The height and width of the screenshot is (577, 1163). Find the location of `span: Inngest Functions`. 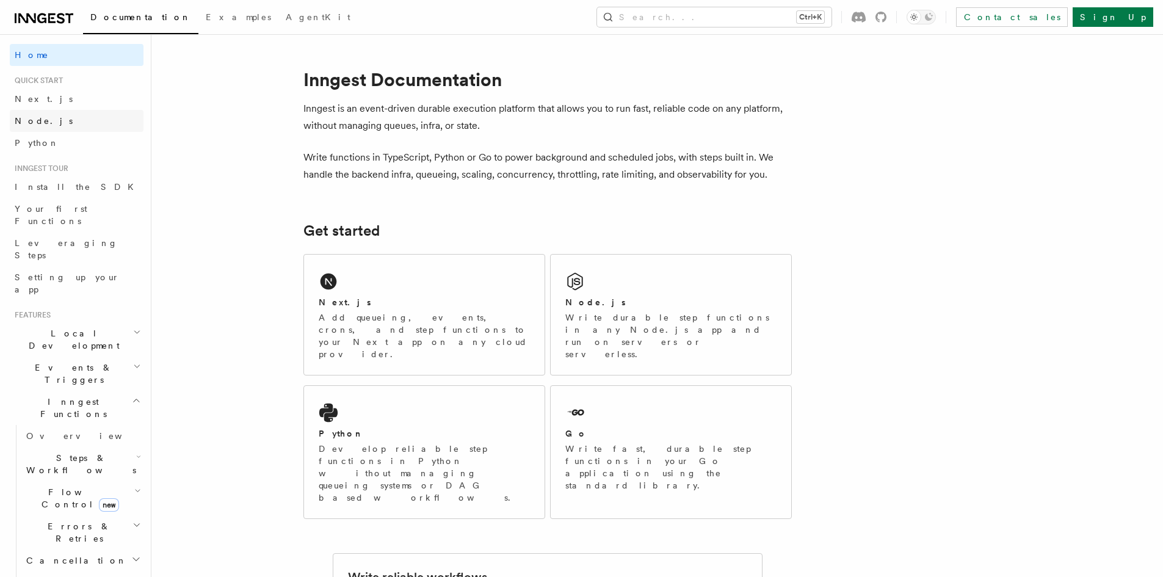

span: Inngest Functions is located at coordinates (71, 408).